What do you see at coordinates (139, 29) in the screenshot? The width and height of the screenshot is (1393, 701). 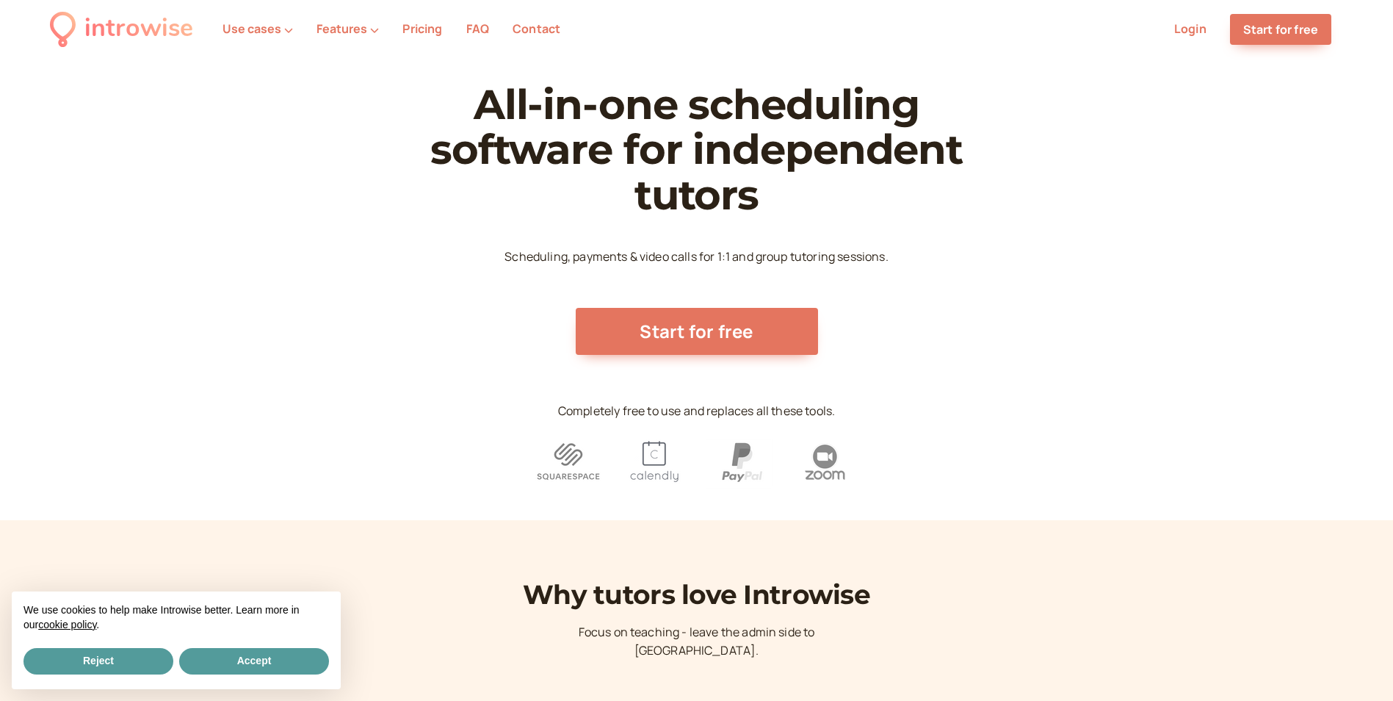 I see `div: introwise` at bounding box center [139, 29].